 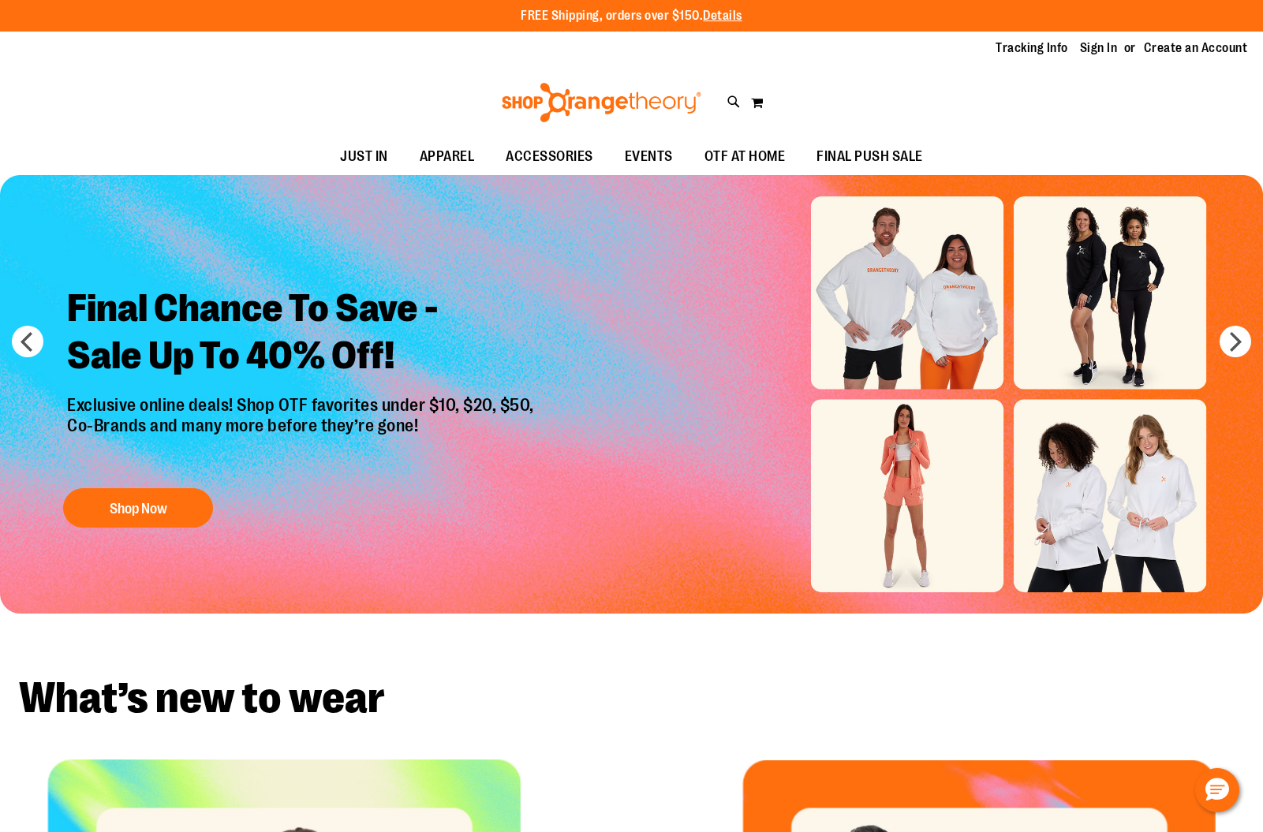 I want to click on span: APPAREL, so click(x=447, y=156).